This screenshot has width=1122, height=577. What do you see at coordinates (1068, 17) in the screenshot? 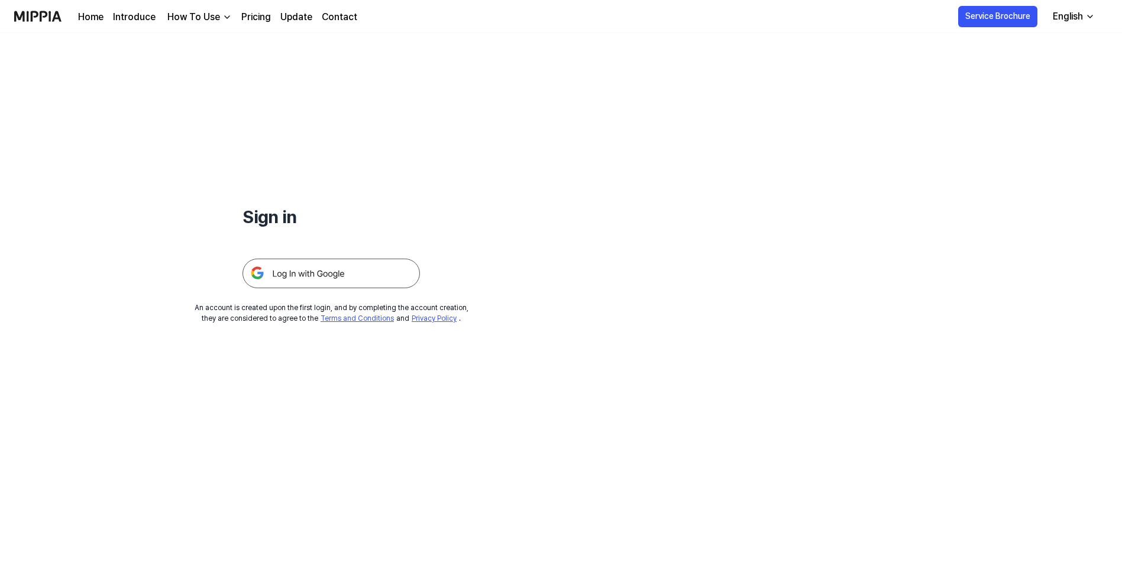
I see `div: English` at bounding box center [1068, 17].